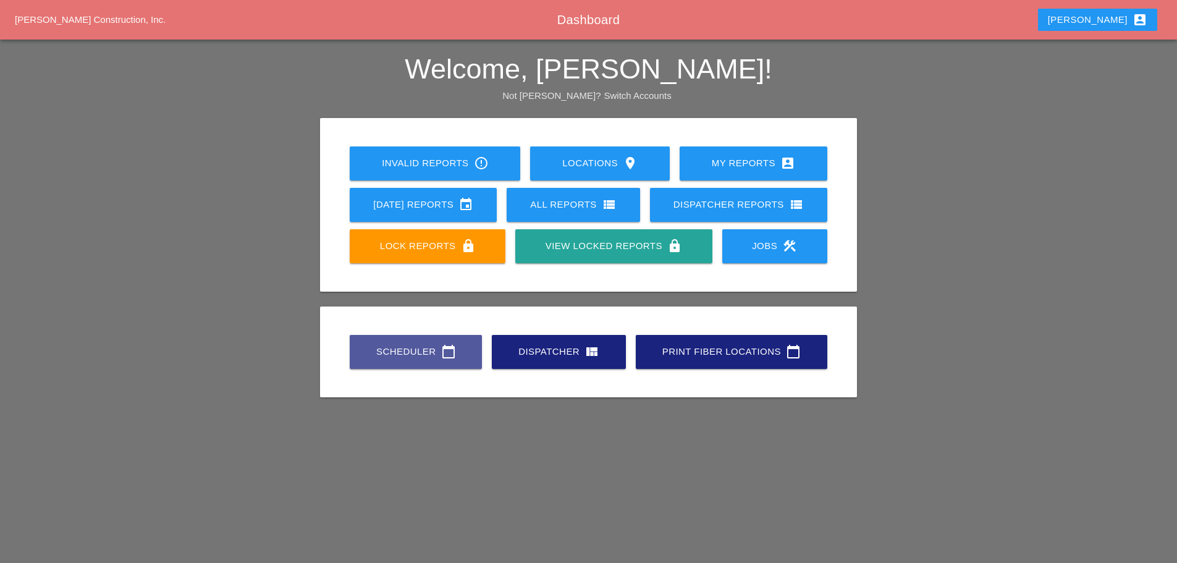 The image size is (1177, 563). I want to click on a: My Reports, so click(753, 163).